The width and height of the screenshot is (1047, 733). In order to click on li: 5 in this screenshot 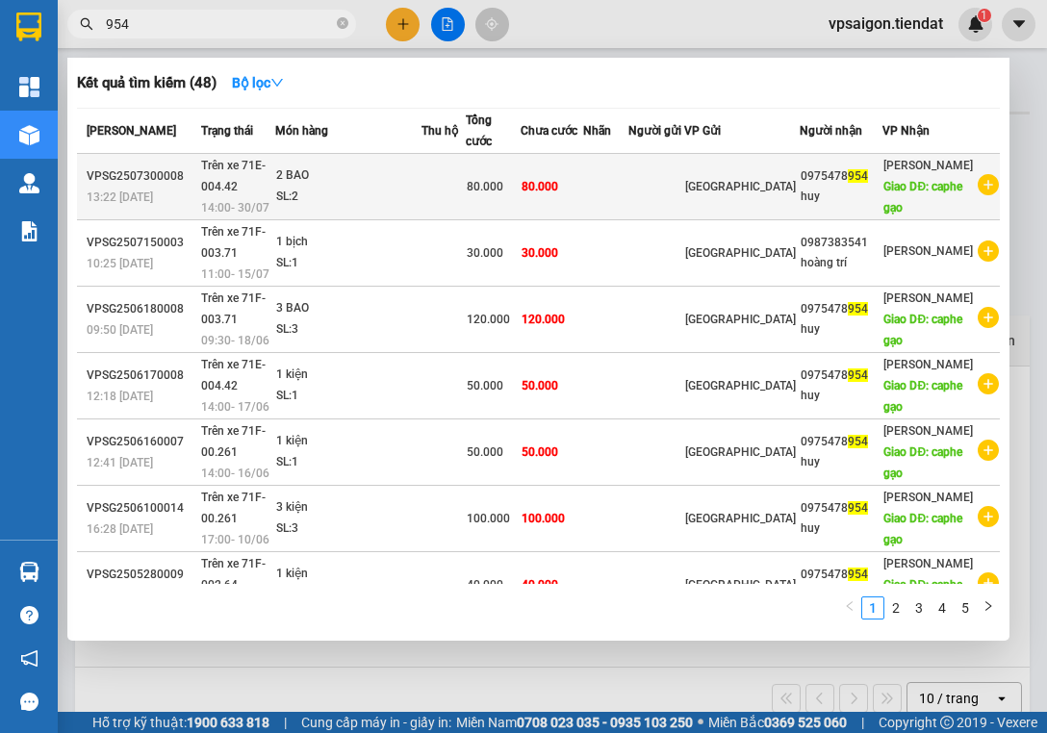, I will do `click(965, 608)`.